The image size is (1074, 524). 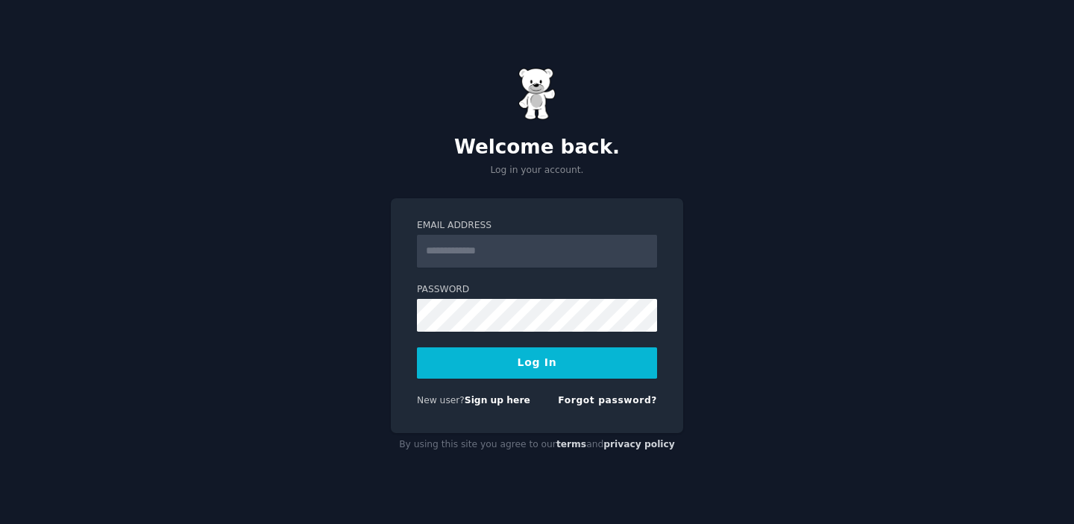 What do you see at coordinates (537, 148) in the screenshot?
I see `h2: Welcome back.` at bounding box center [537, 148].